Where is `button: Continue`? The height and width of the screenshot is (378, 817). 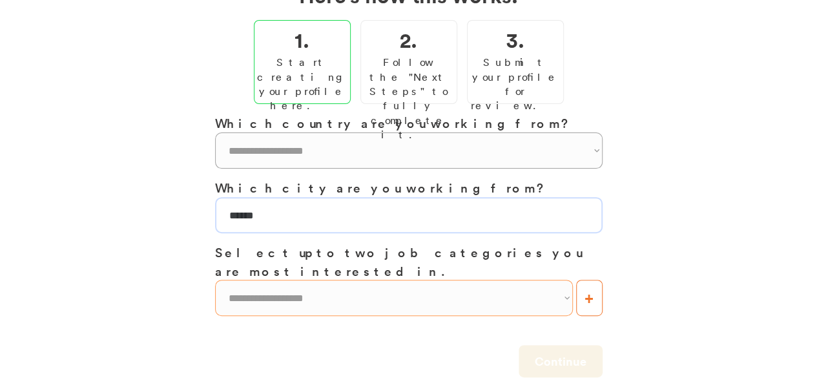
button: Continue is located at coordinates (561, 361).